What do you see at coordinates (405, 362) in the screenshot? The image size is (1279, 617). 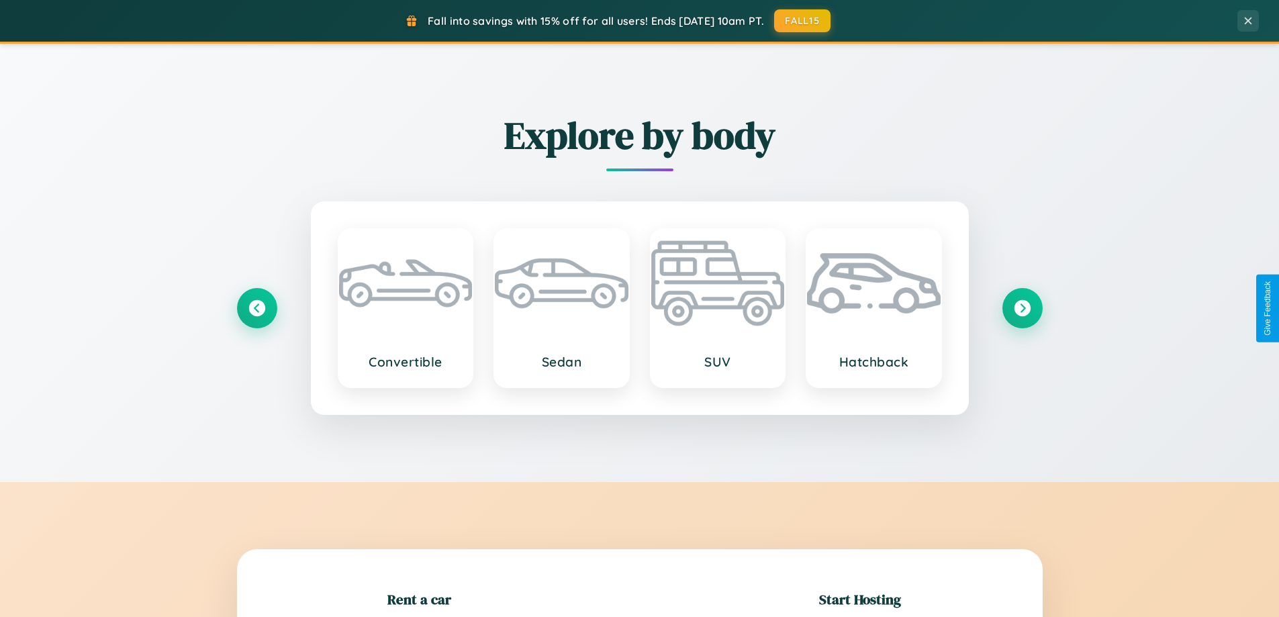 I see `h3: Convertible` at bounding box center [405, 362].